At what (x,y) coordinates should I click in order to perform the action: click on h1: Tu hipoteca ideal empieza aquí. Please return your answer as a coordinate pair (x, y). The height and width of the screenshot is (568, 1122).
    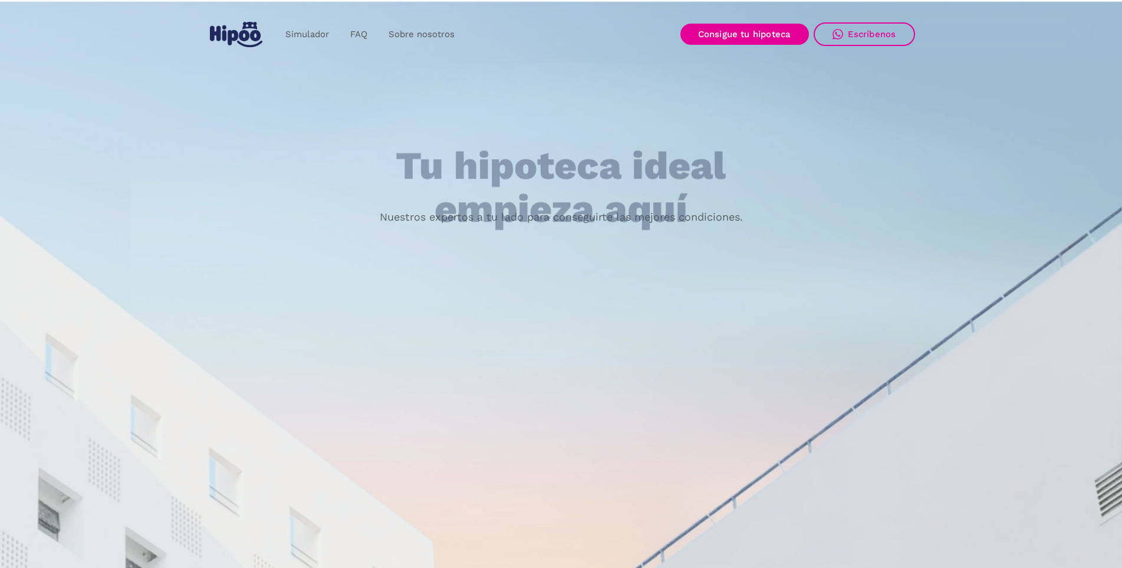
    Looking at the image, I should click on (561, 187).